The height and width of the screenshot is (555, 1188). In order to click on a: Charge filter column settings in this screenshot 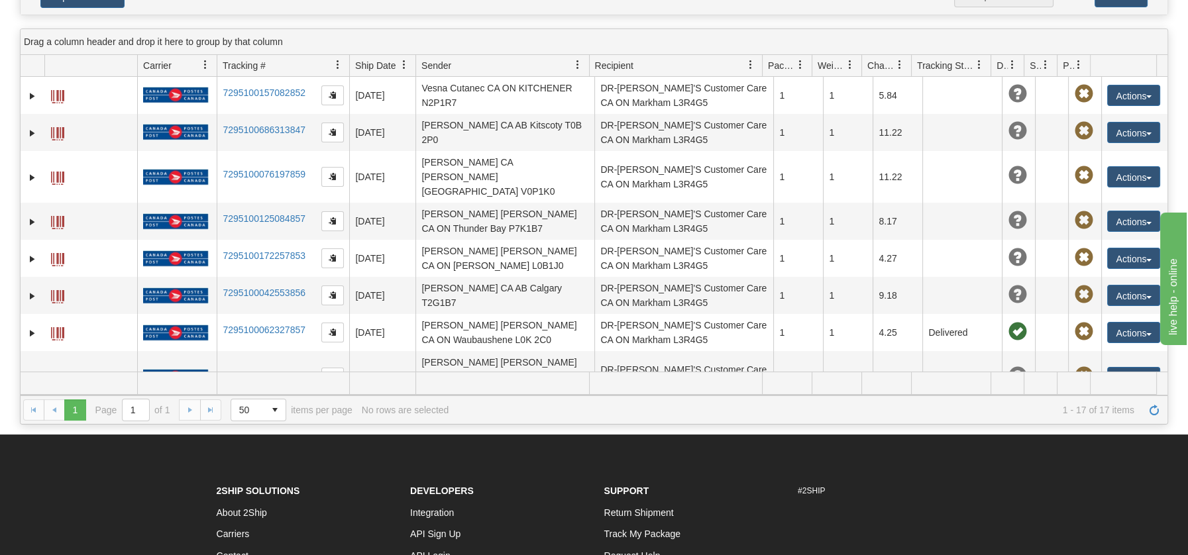, I will do `click(900, 65)`.